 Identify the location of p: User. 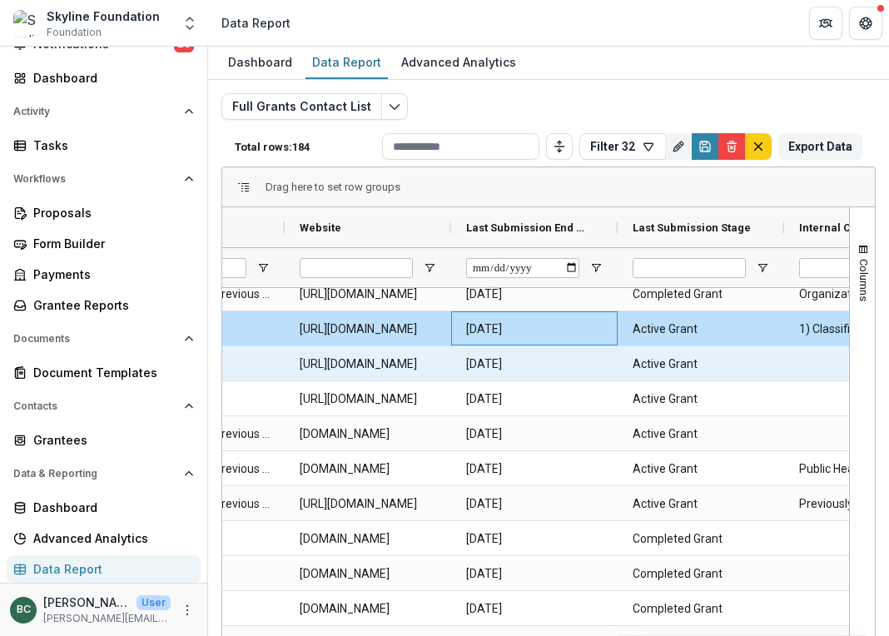
(153, 603).